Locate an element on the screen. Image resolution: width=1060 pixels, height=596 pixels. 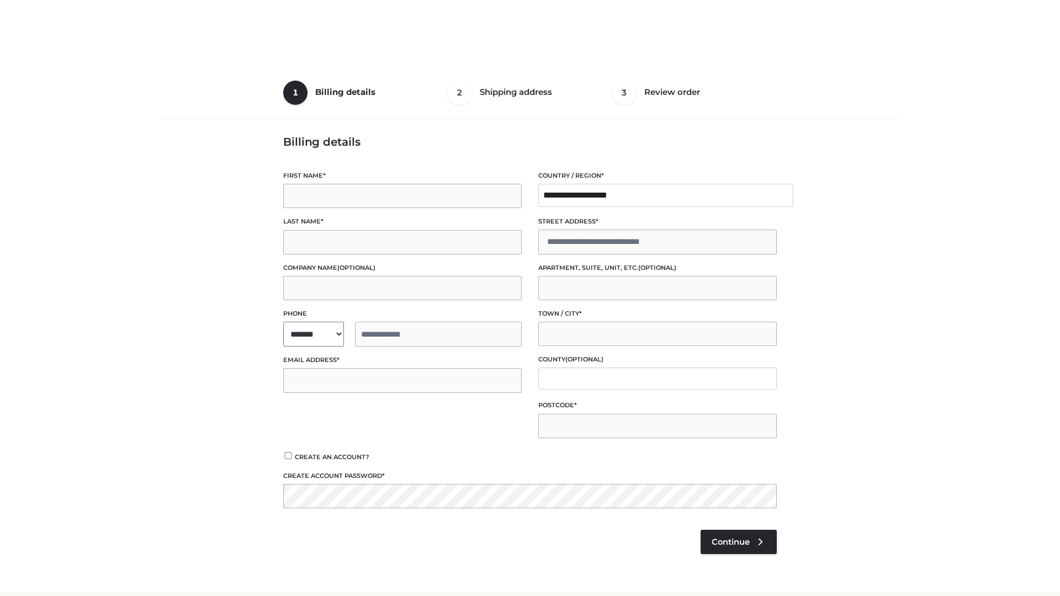
input: Create an account? is located at coordinates (288, 456).